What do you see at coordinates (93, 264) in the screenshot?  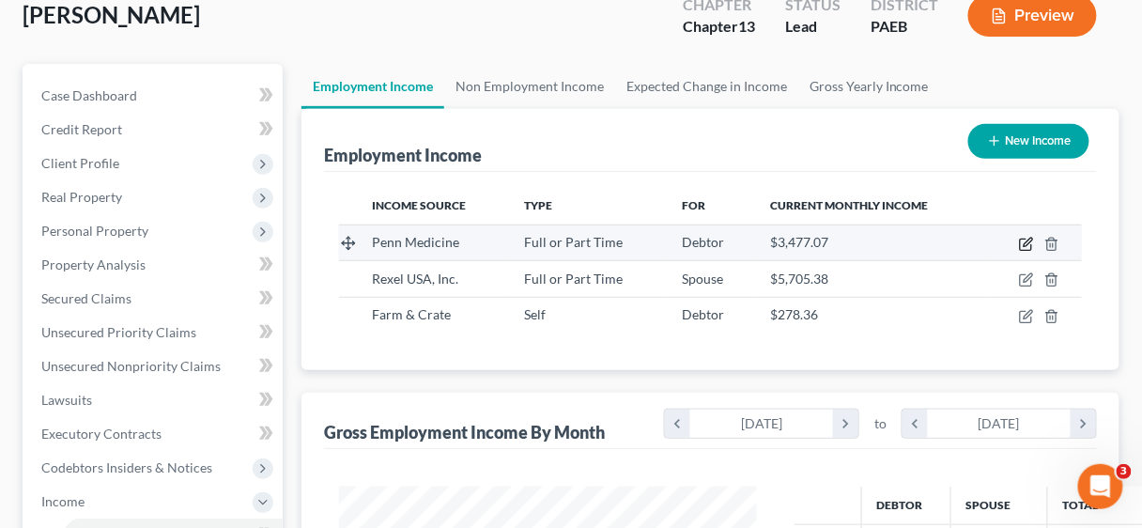 I see `span: Property Analysis` at bounding box center [93, 264].